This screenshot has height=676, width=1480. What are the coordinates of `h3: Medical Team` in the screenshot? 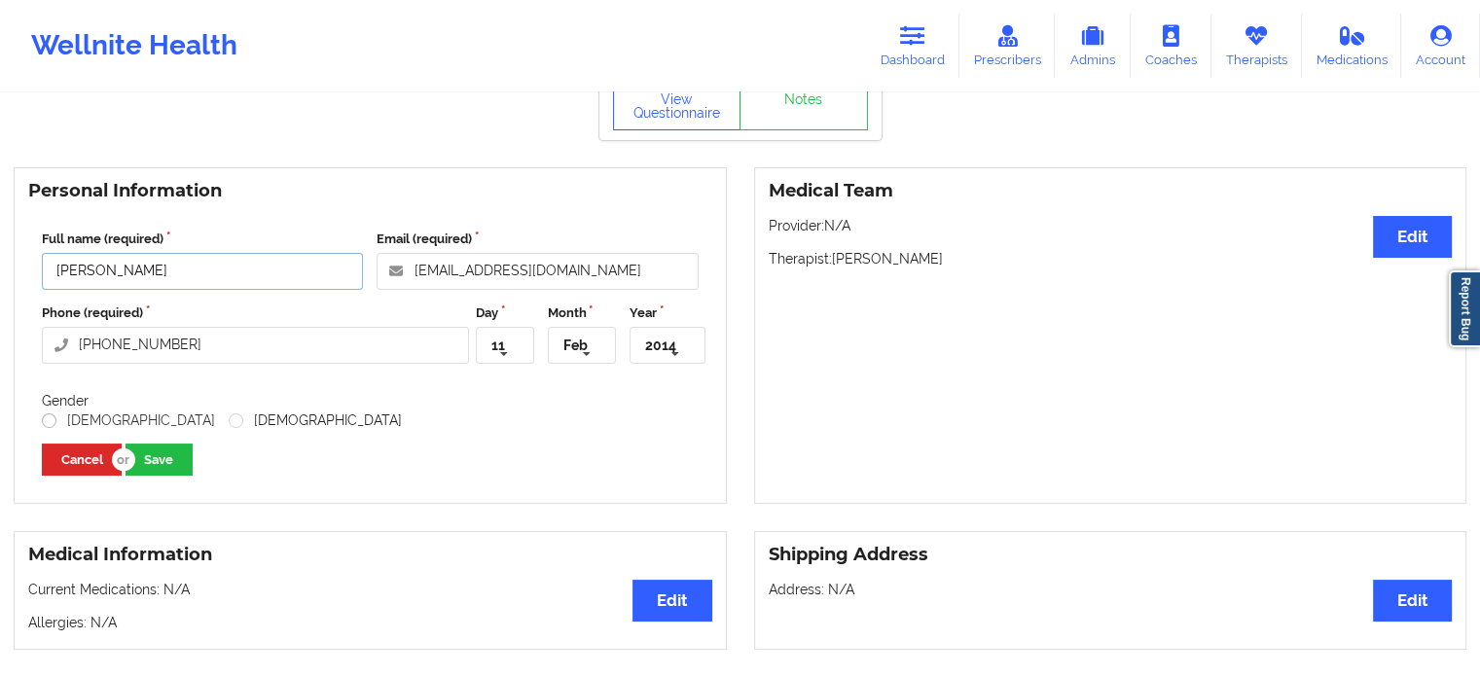 It's located at (1110, 191).